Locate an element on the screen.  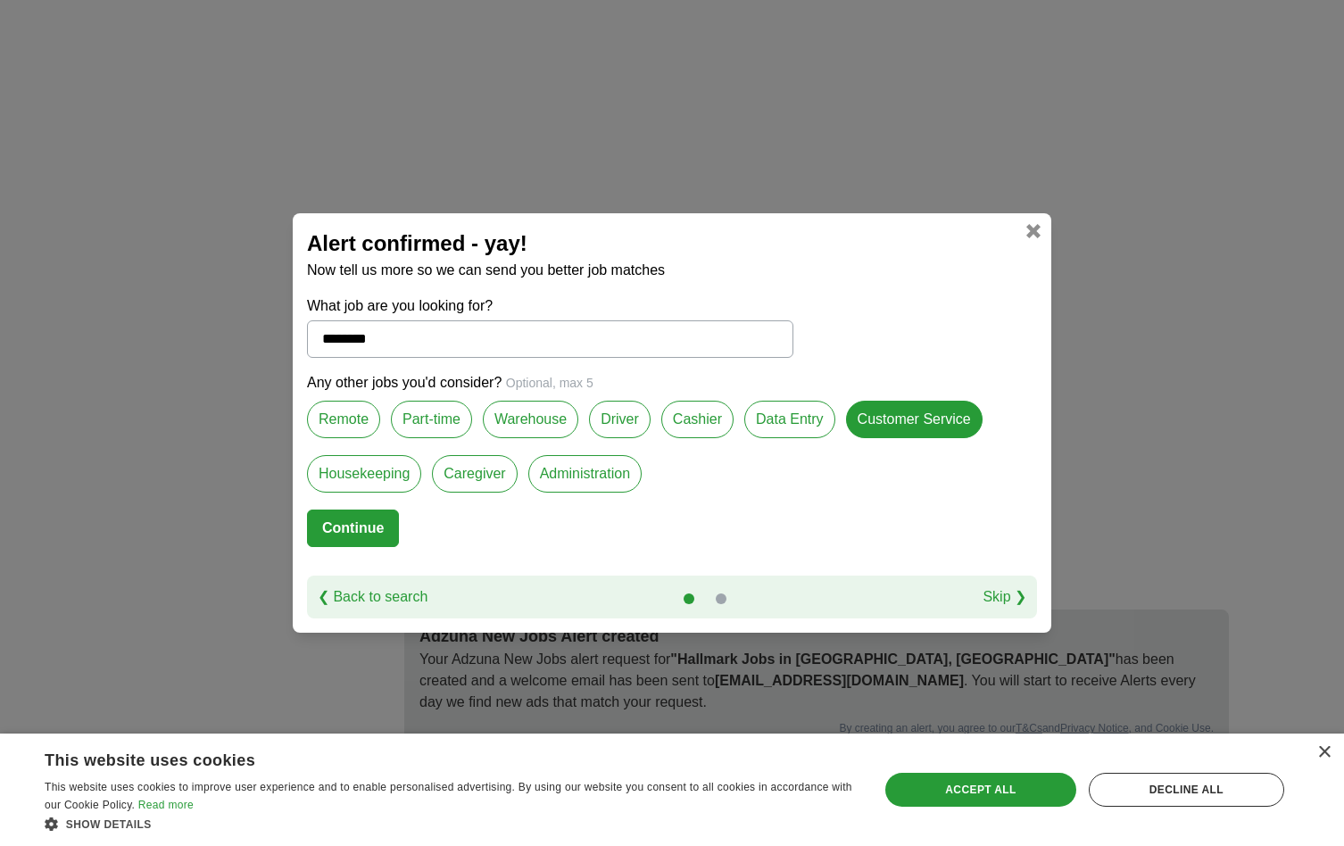
label: Administration is located at coordinates (585, 474).